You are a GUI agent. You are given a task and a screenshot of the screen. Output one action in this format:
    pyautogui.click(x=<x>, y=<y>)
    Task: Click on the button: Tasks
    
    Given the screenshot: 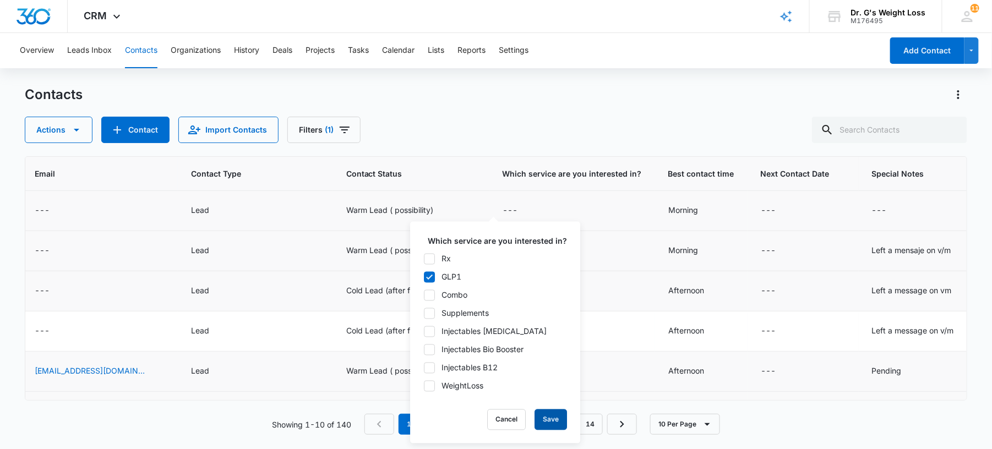 What is the action you would take?
    pyautogui.click(x=358, y=51)
    